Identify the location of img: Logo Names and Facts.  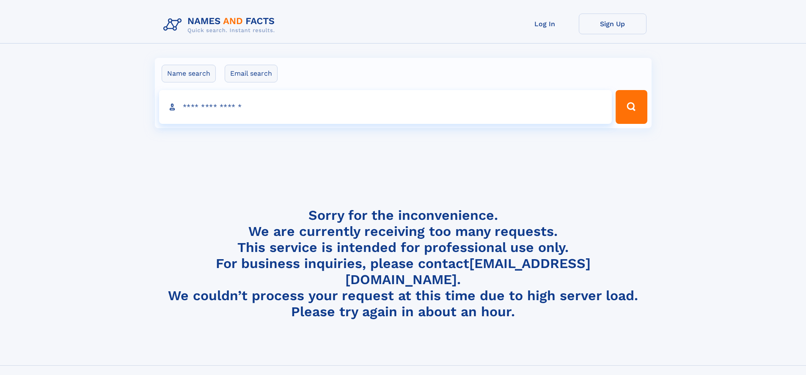
(221, 25).